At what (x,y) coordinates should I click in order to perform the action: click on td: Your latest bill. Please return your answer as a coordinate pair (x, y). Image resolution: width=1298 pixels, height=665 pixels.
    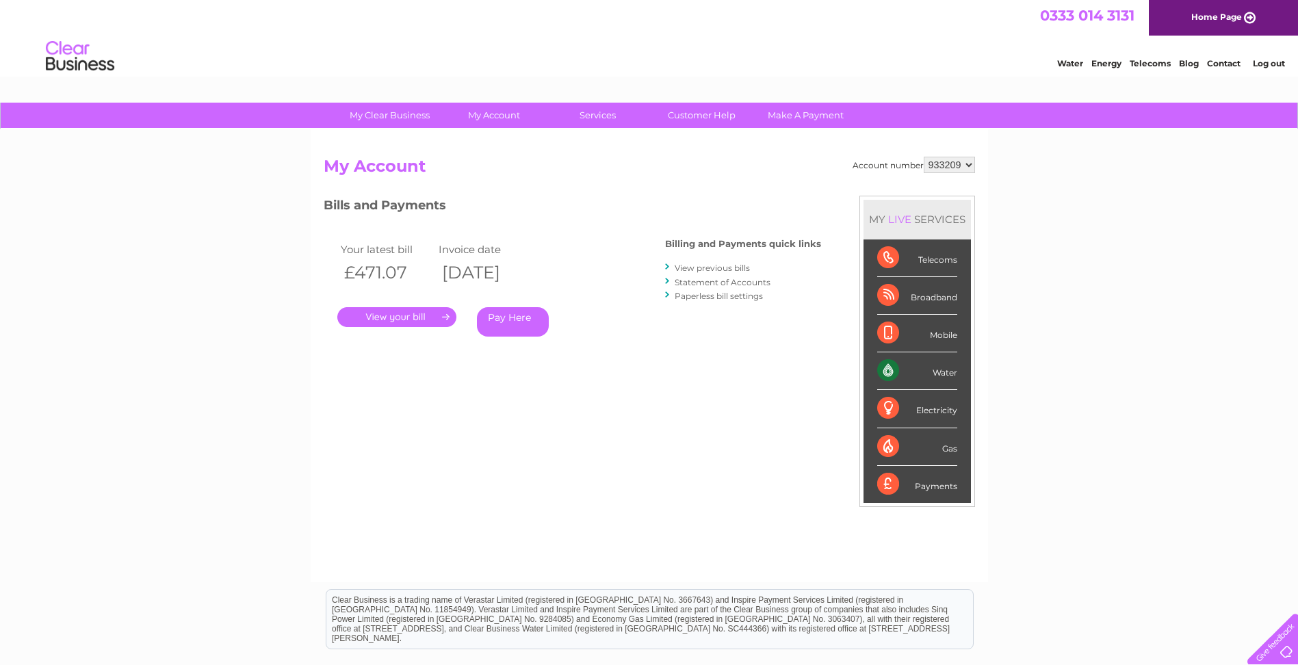
    Looking at the image, I should click on (386, 249).